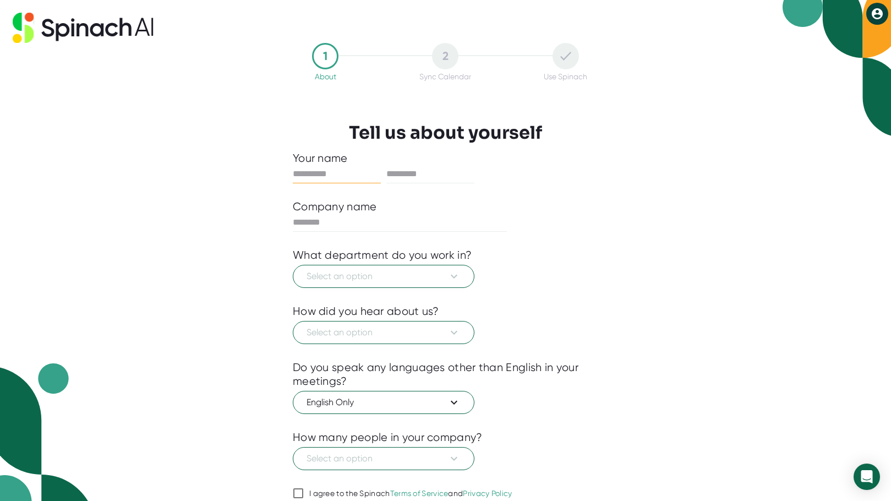 The width and height of the screenshot is (891, 501). What do you see at coordinates (382, 255) in the screenshot?
I see `div: What department do you work in?` at bounding box center [382, 255].